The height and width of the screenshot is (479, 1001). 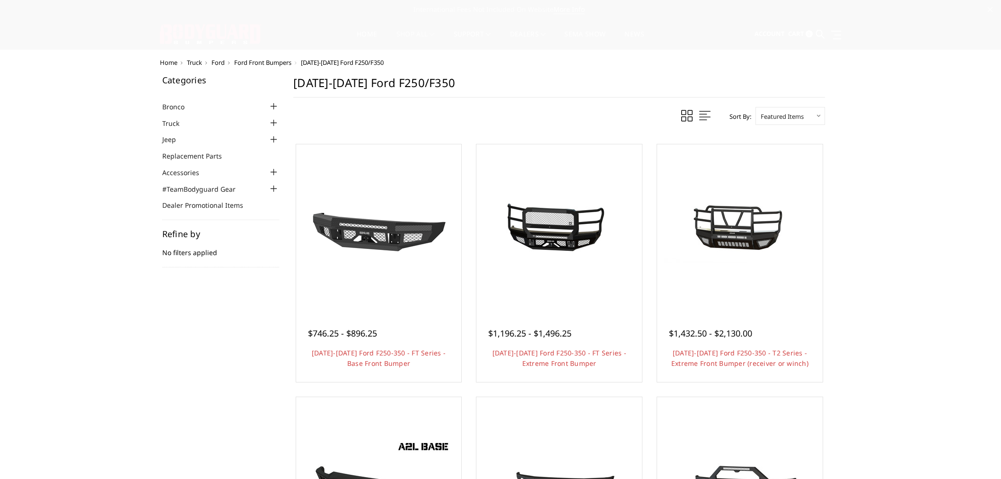 I want to click on a: #TeamBodyguard Gear, so click(x=205, y=189).